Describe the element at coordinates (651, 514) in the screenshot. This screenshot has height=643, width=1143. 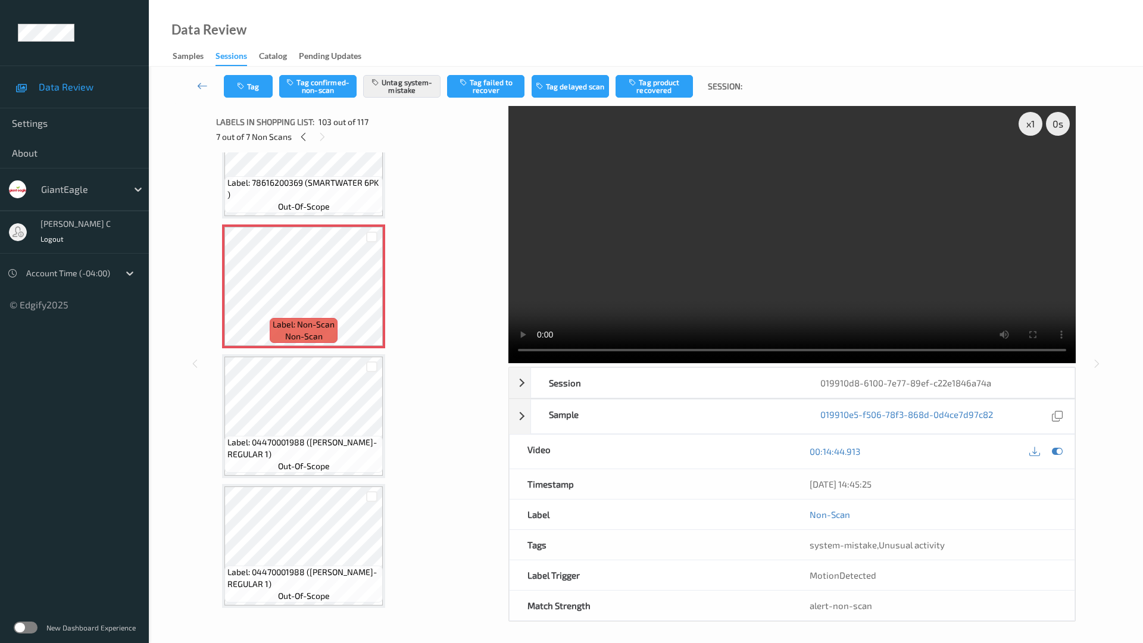
I see `div: Label` at that location.